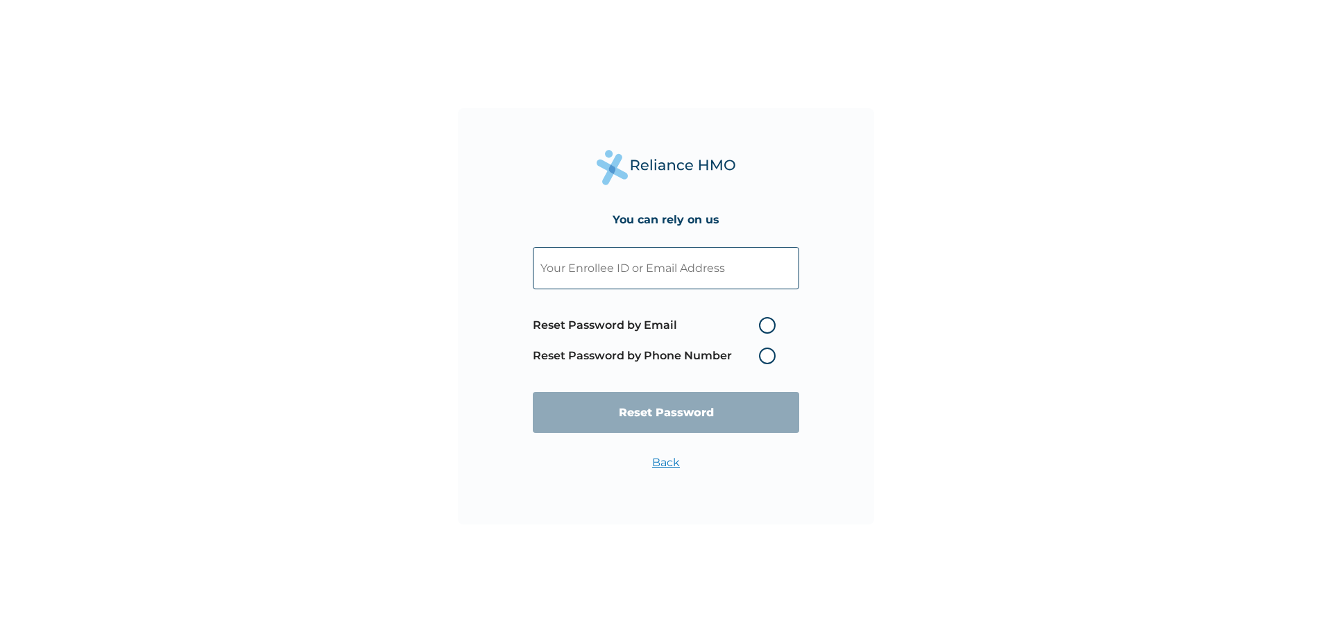 The width and height of the screenshot is (1332, 632). I want to click on span: Password reset method, so click(657, 341).